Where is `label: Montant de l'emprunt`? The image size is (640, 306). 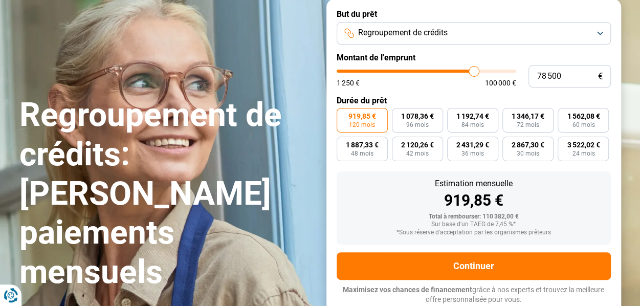
label: Montant de l'emprunt is located at coordinates (474, 57).